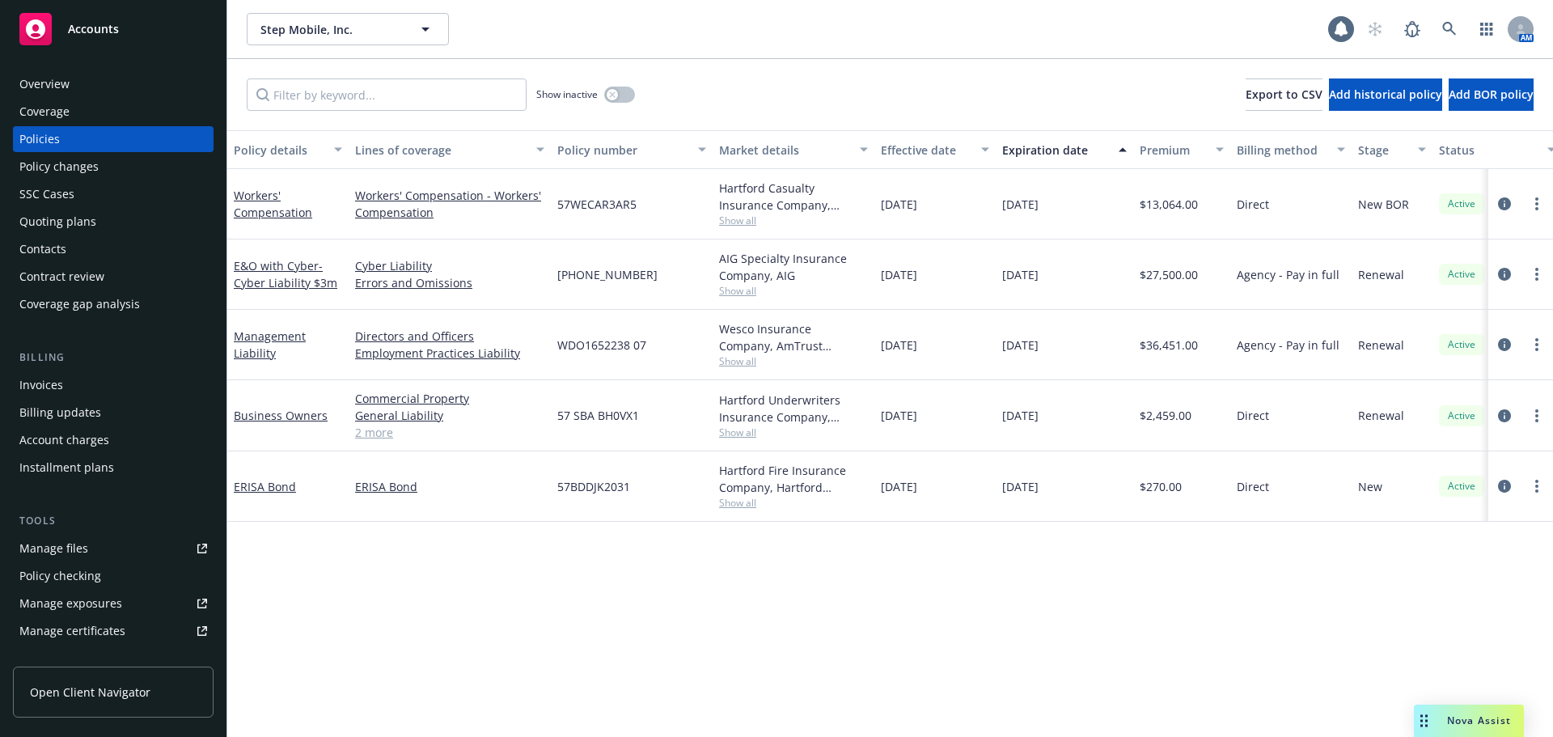 The height and width of the screenshot is (737, 1553). I want to click on a: Cyber Liability, so click(450, 265).